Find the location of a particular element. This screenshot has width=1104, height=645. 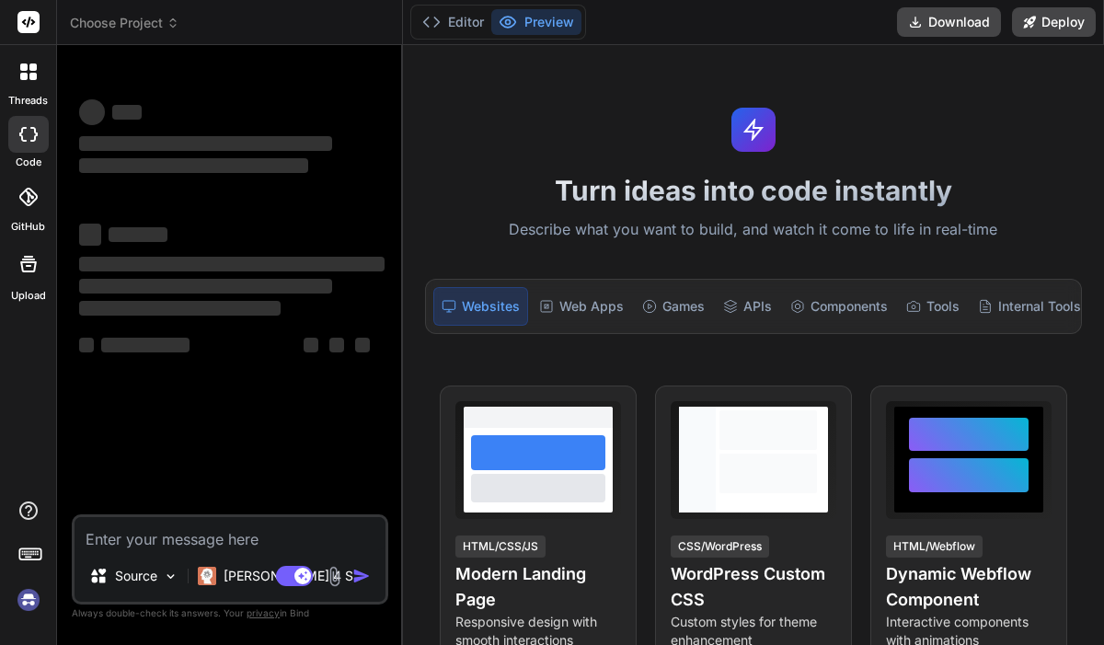

div: Web Apps is located at coordinates (582, 306).